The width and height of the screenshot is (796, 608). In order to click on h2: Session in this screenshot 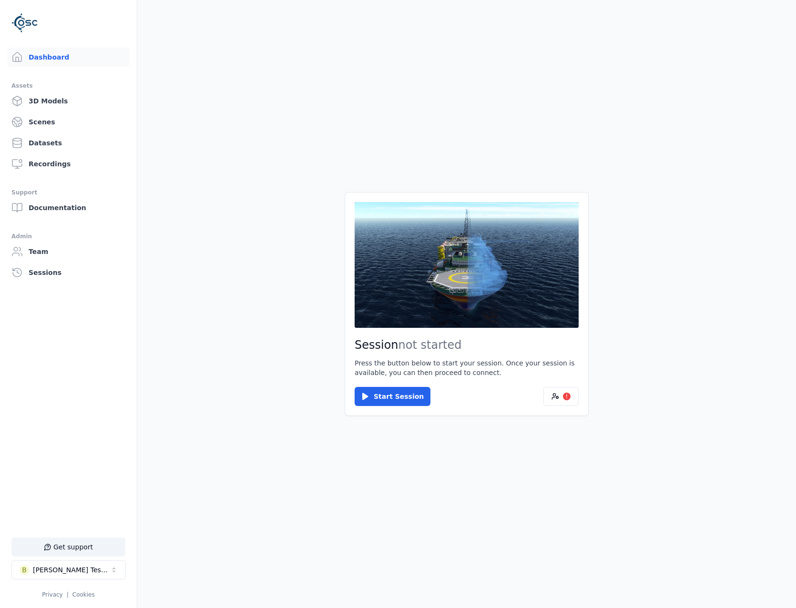, I will do `click(467, 345)`.